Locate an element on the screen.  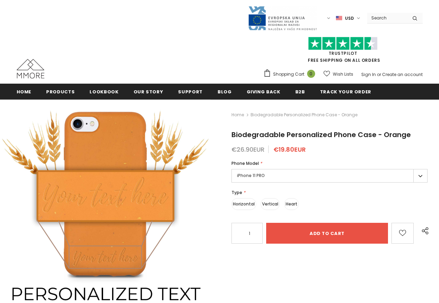
a: Wish Lists is located at coordinates (339, 74).